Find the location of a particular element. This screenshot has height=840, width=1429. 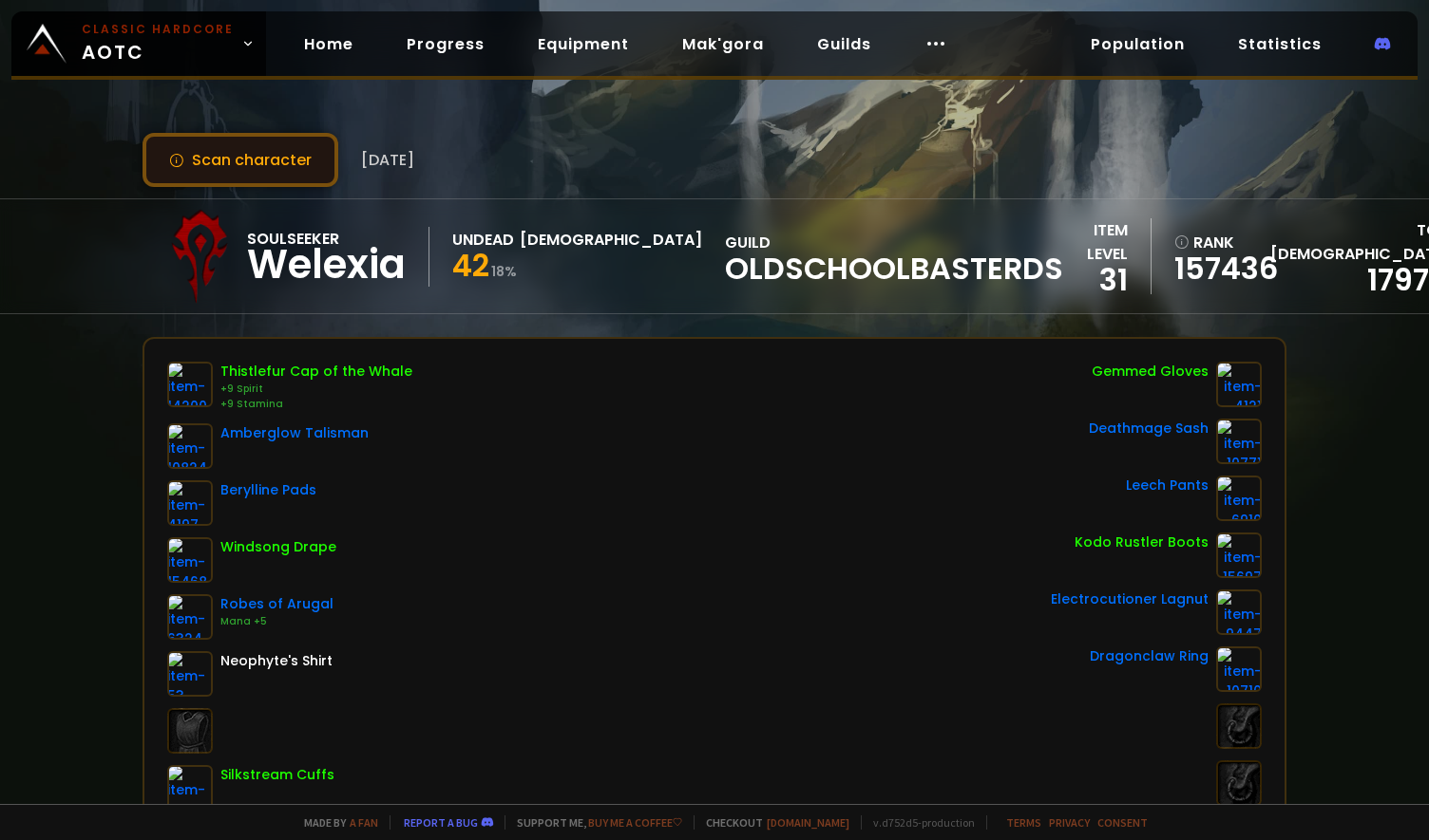

div: +9 Stamina is located at coordinates (316, 405).